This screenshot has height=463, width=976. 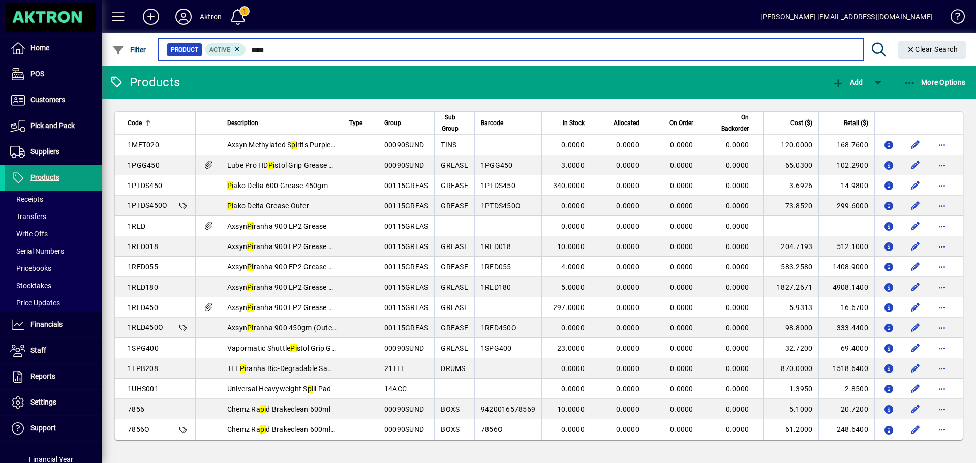 I want to click on div: On Order, so click(x=681, y=123).